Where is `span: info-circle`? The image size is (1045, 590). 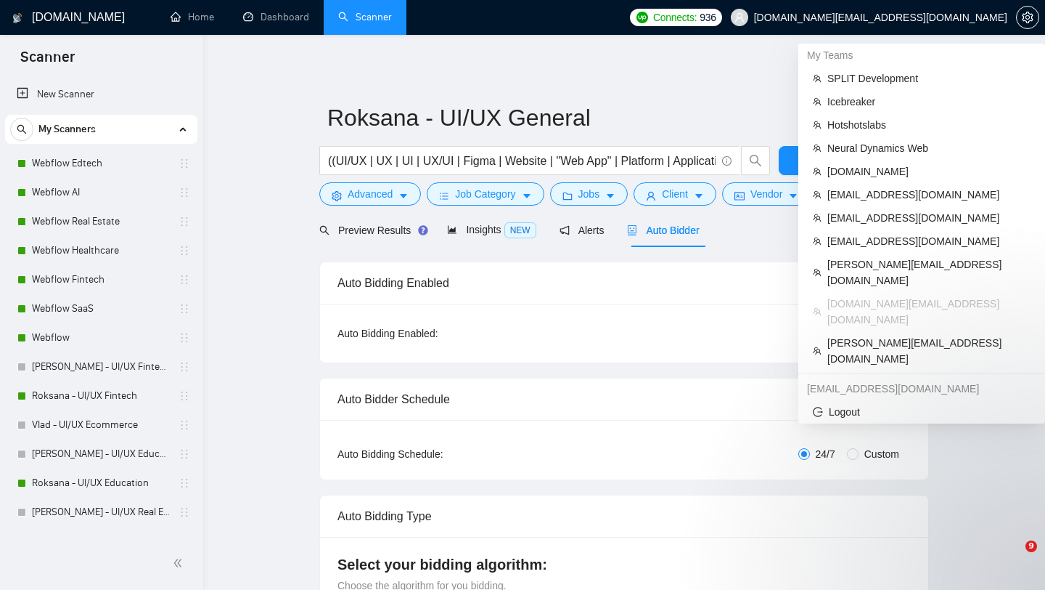
span: info-circle is located at coordinates (727, 160).